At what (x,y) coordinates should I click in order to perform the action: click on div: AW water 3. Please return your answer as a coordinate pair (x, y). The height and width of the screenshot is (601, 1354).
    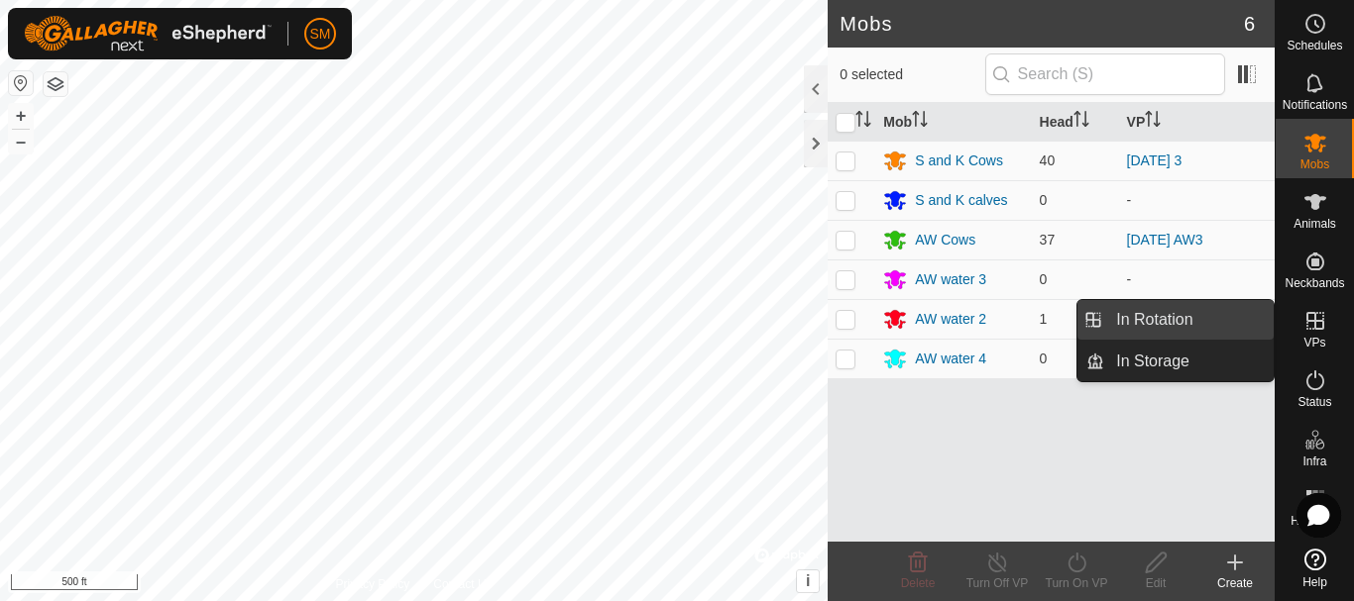
    Looking at the image, I should click on (950, 279).